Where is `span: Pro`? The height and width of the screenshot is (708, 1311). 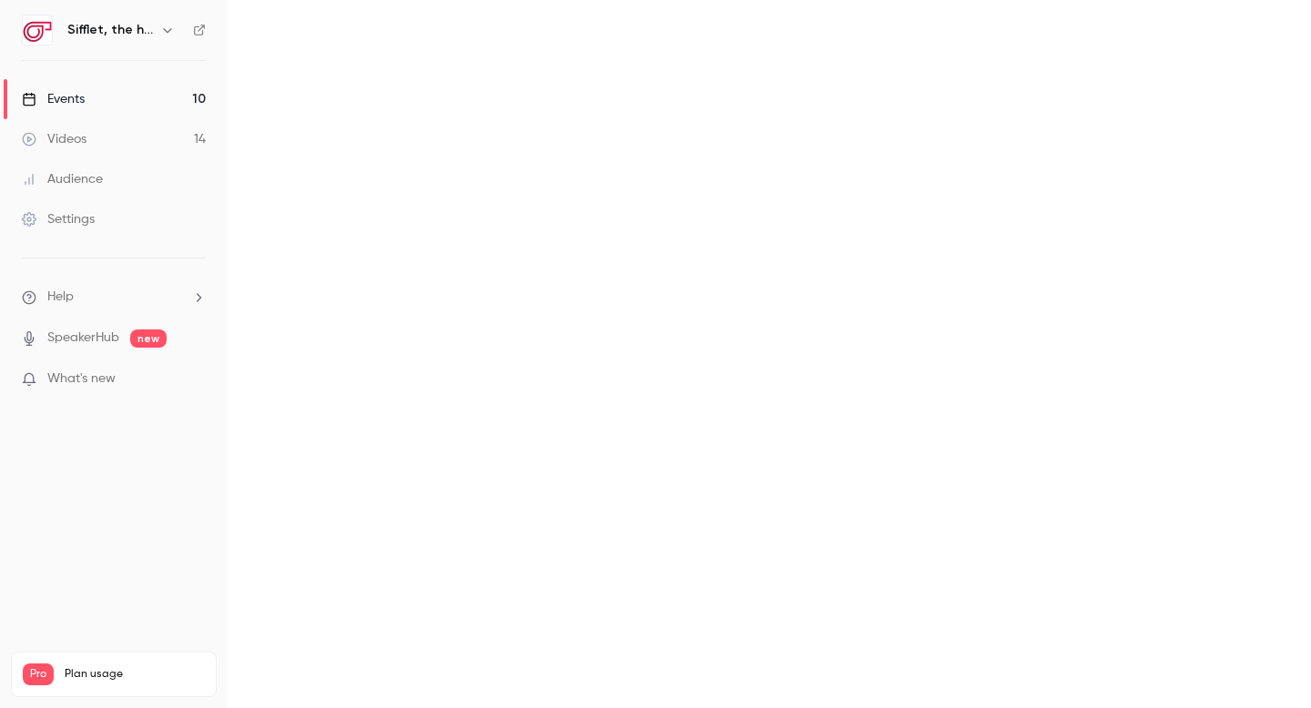
span: Pro is located at coordinates (38, 675).